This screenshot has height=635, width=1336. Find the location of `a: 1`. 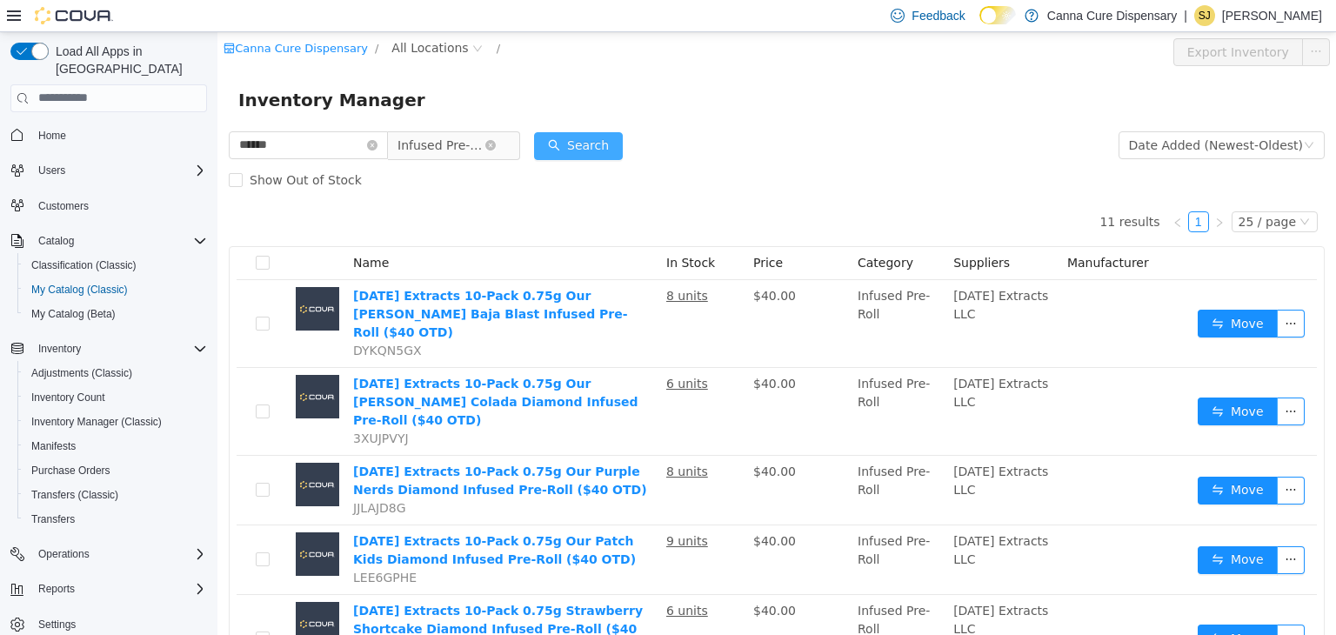

a: 1 is located at coordinates (981, 190).